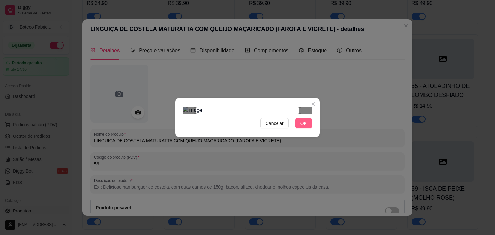  What do you see at coordinates (275, 123) in the screenshot?
I see `button: Cancelar` at bounding box center [275, 123].